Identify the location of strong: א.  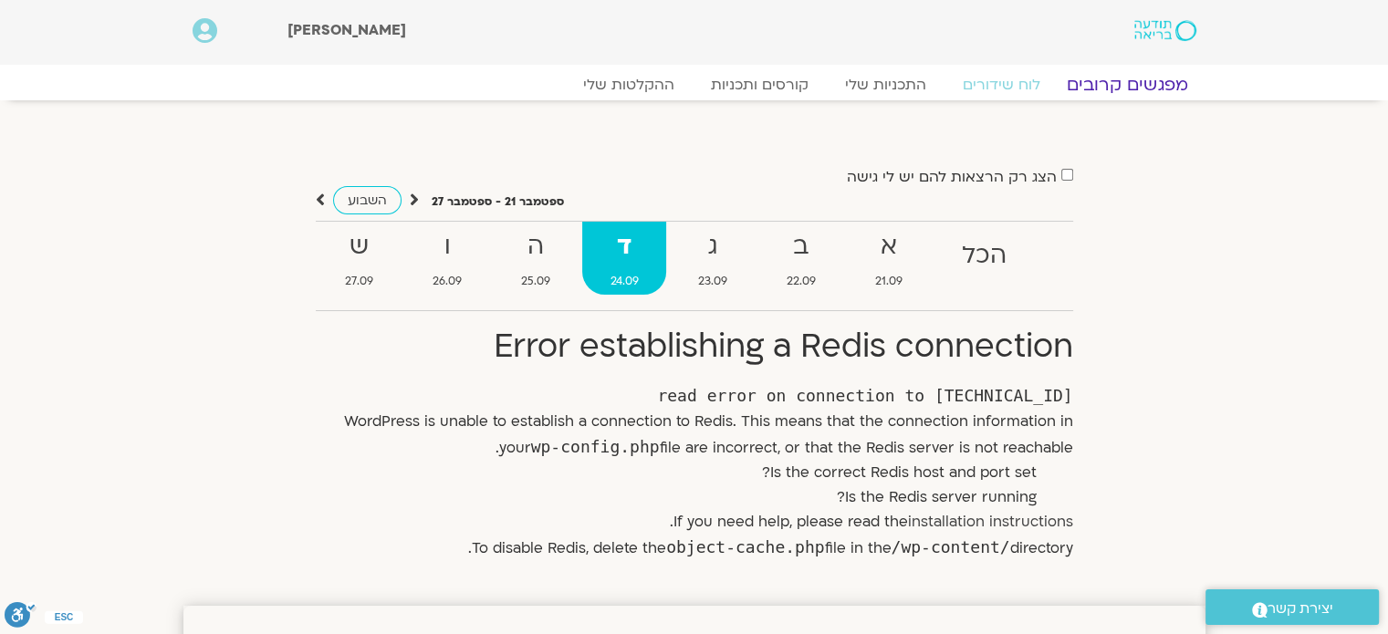
(888, 246).